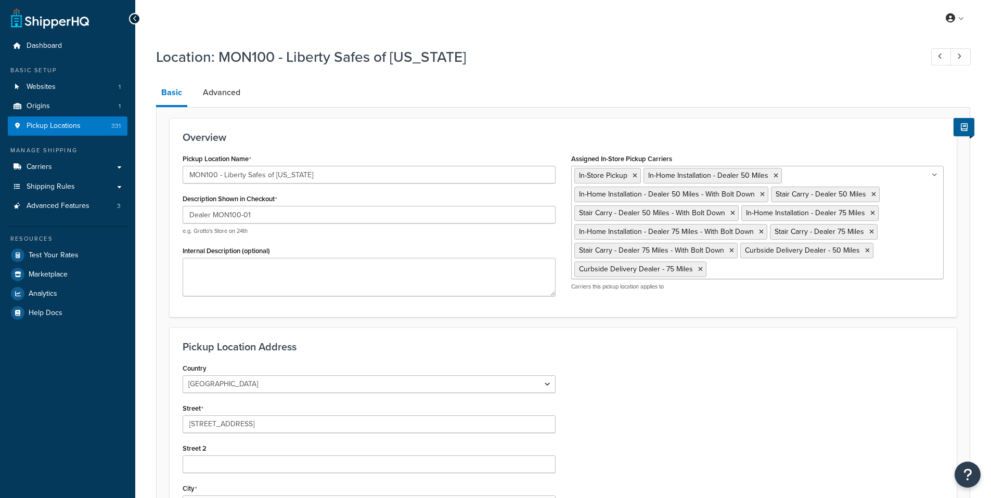  I want to click on span: Pickup Locations, so click(54, 126).